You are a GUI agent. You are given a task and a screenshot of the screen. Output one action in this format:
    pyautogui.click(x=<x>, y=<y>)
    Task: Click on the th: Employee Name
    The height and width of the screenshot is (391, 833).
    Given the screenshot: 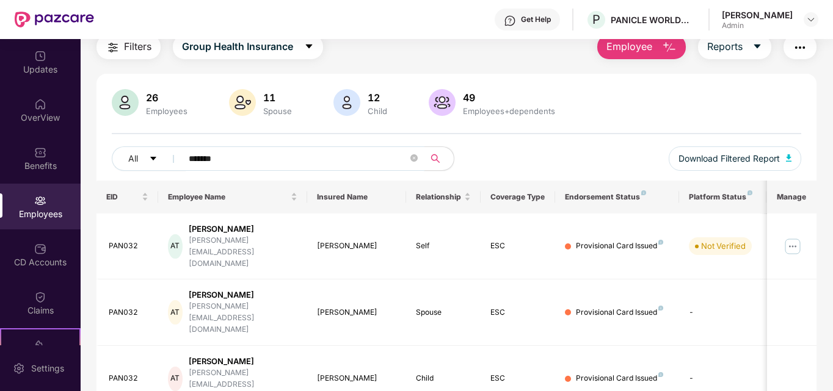 What is the action you would take?
    pyautogui.click(x=233, y=197)
    